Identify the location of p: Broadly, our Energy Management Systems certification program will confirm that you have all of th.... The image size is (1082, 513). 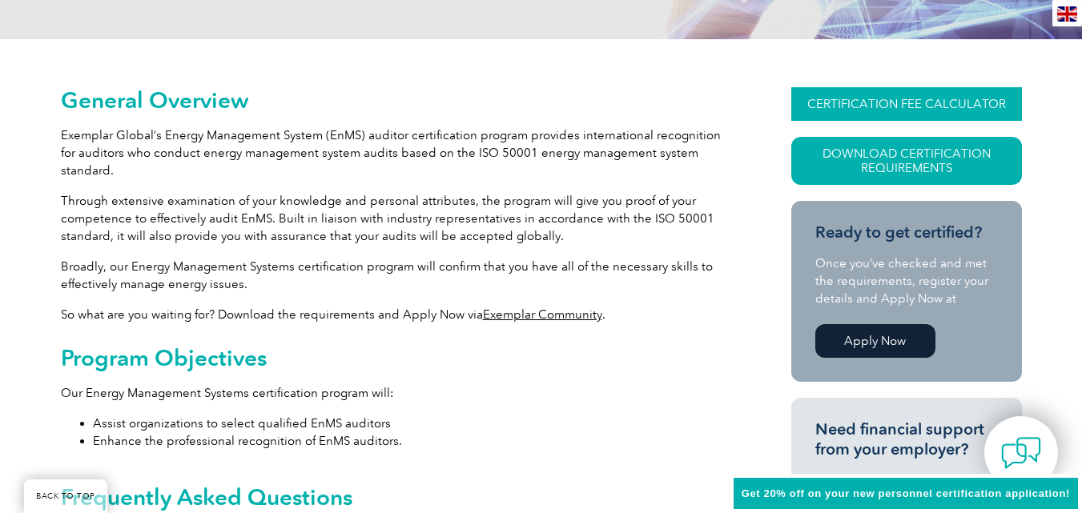
(397, 275).